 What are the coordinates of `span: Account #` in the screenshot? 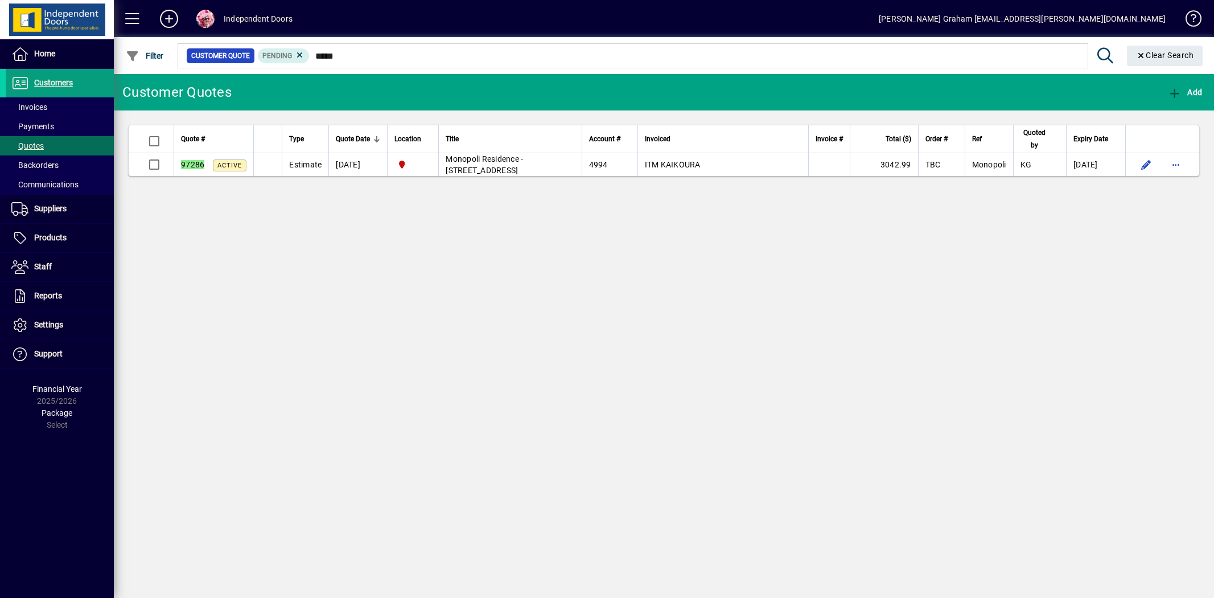 It's located at (604, 139).